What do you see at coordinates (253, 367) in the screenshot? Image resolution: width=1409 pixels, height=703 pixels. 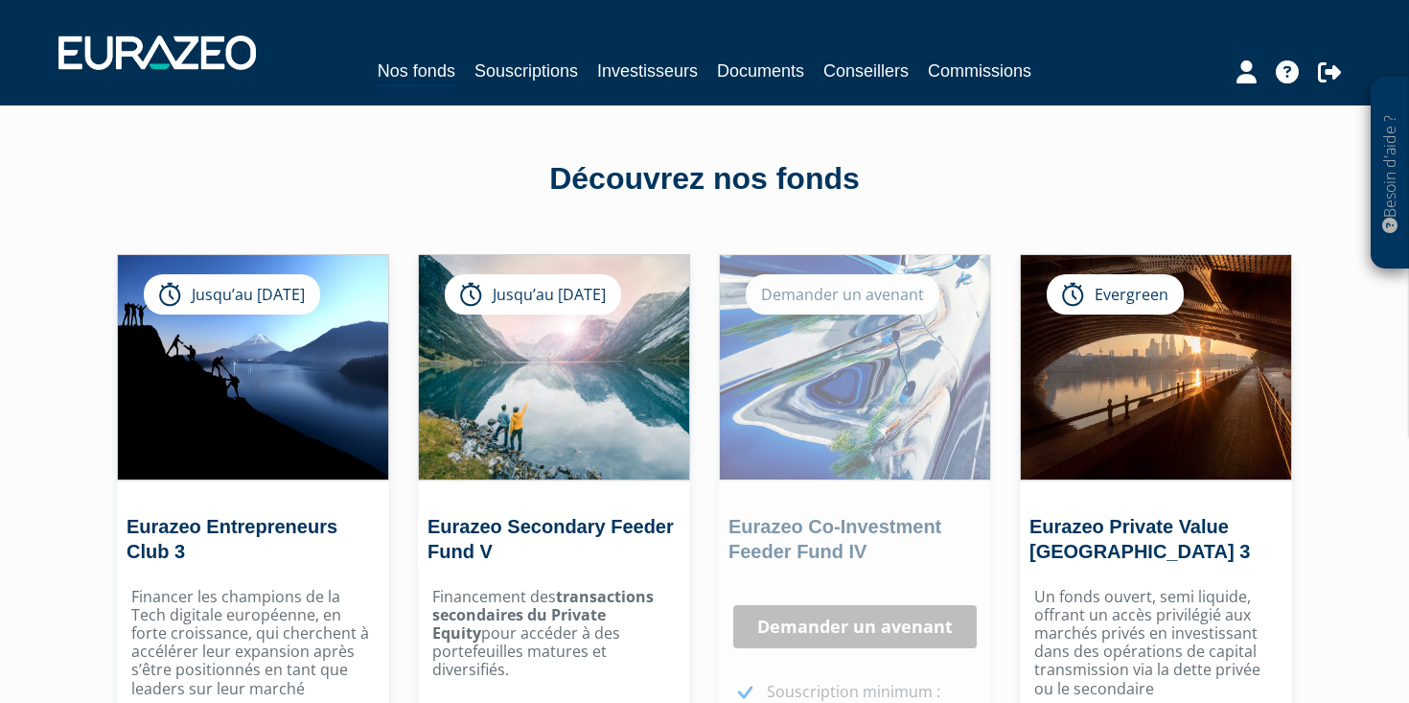 I see `img: Eurazeo Entrepreneurs Club 3` at bounding box center [253, 367].